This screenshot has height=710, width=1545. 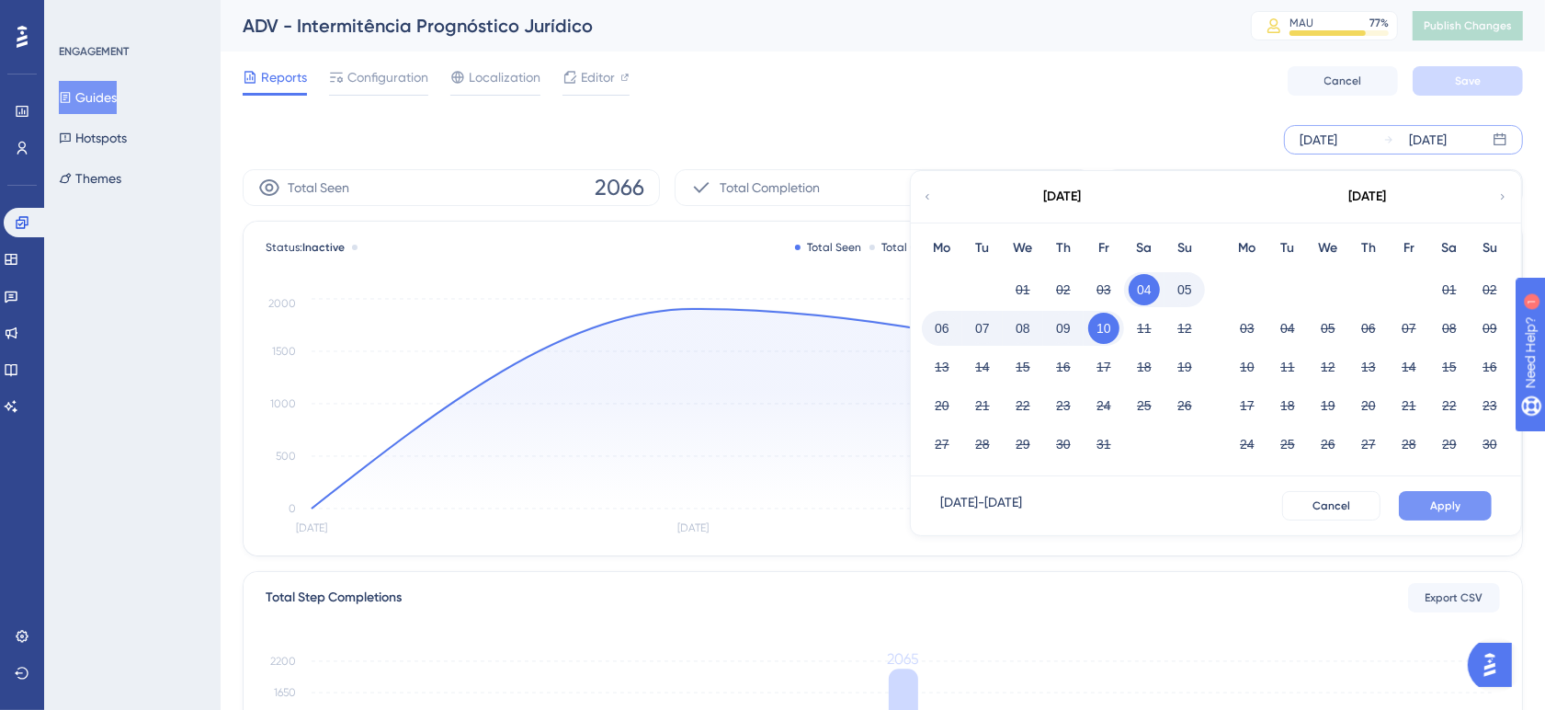 I want to click on div: ADV - Intermitência Prognóstico Jurídico, so click(x=723, y=26).